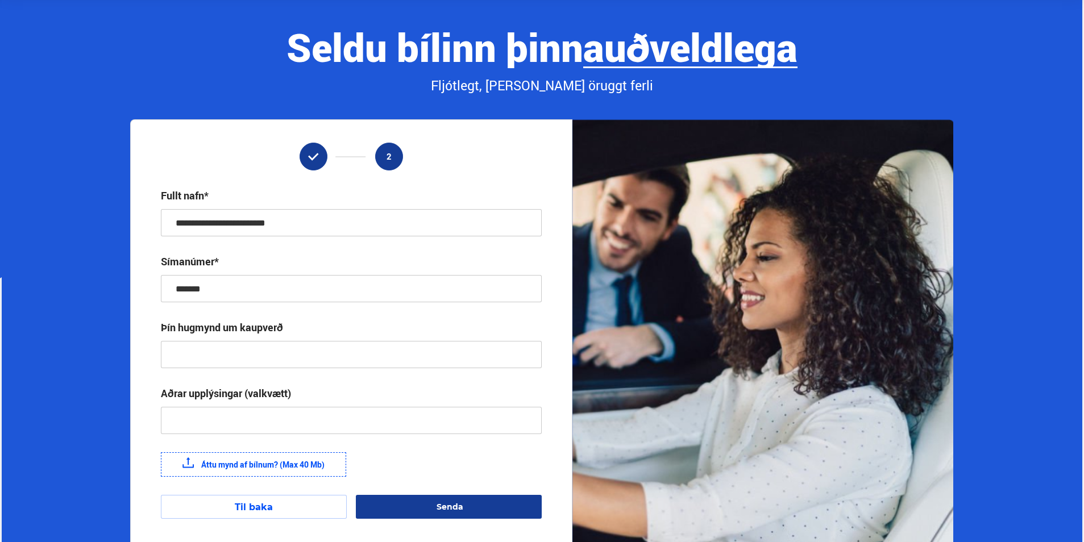 The height and width of the screenshot is (542, 1084). I want to click on div: Seldu bílinn þinn, so click(542, 47).